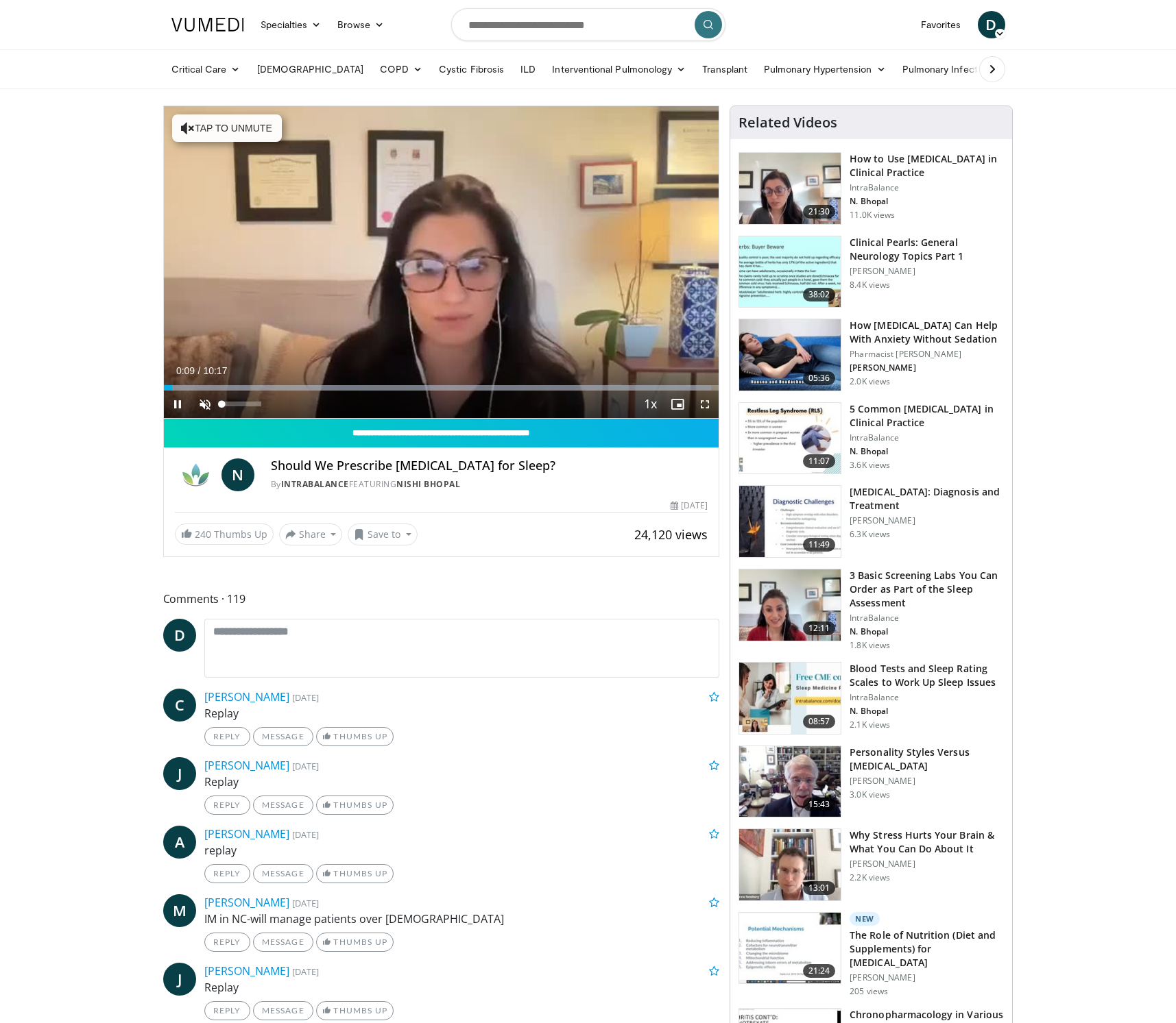 The image size is (1176, 1023). I want to click on span: A, so click(180, 842).